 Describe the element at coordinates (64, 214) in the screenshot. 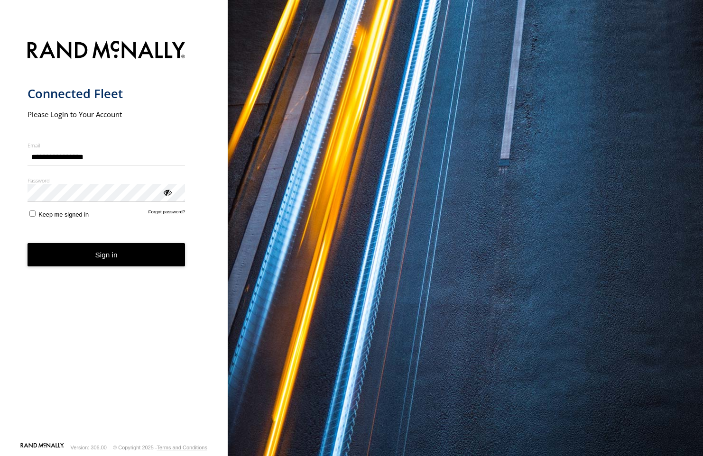

I see `span: Keep me signed in` at that location.